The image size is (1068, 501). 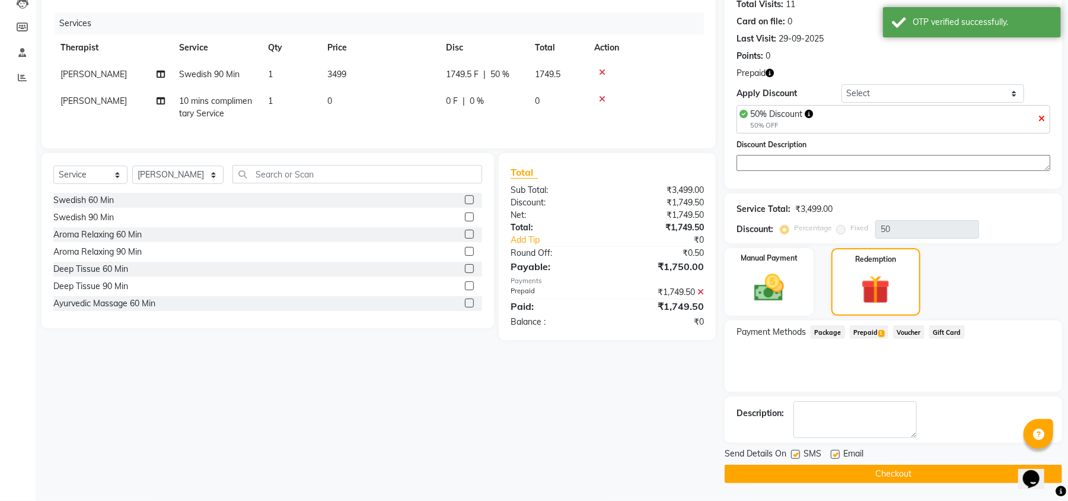 What do you see at coordinates (548, 74) in the screenshot?
I see `span: 1749.5` at bounding box center [548, 74].